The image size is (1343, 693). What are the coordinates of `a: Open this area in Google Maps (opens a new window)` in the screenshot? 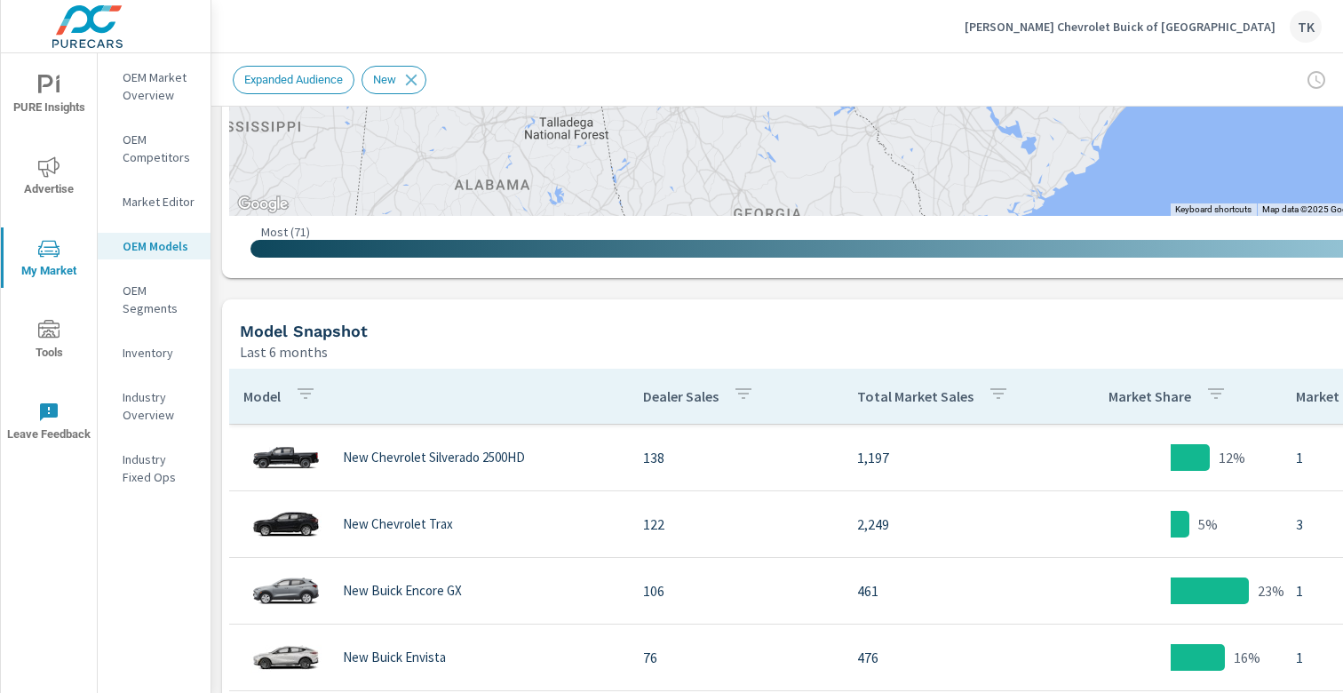 It's located at (263, 204).